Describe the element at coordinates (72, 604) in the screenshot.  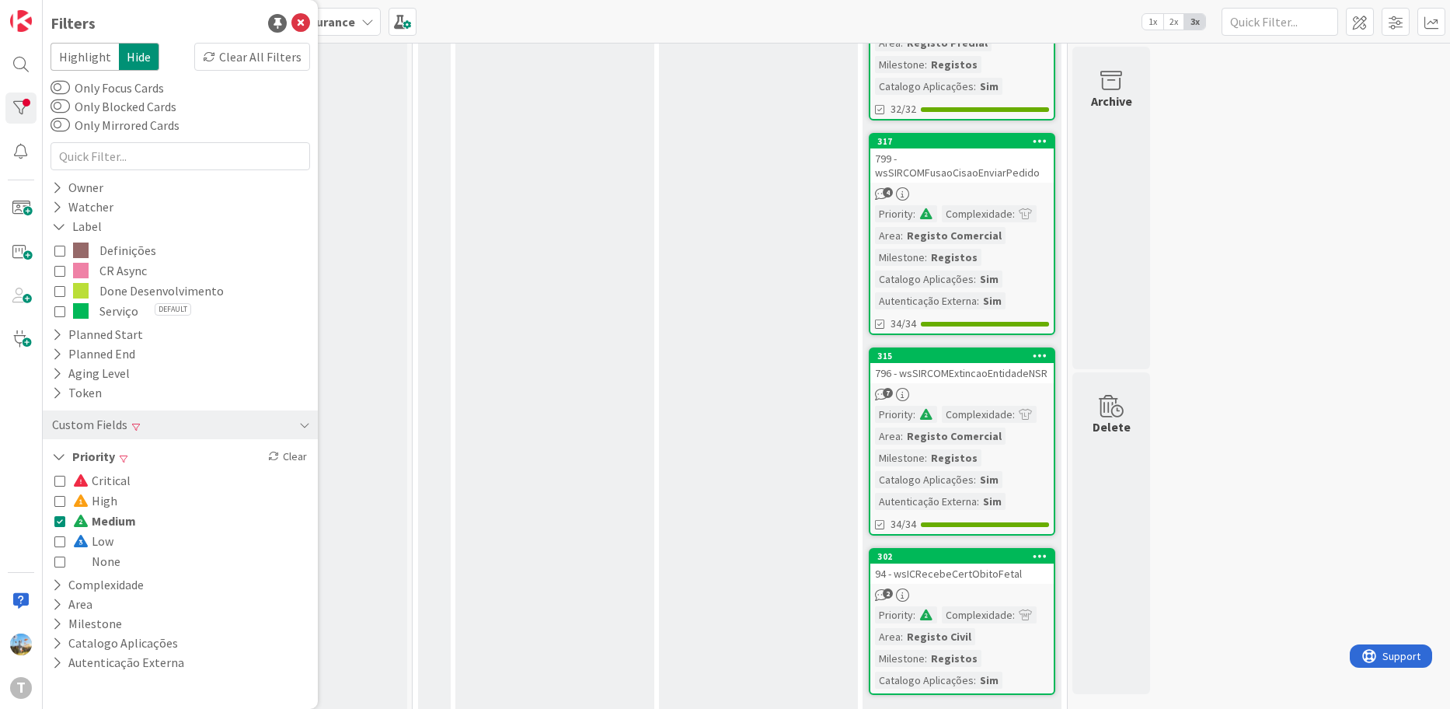
I see `button: Area` at that location.